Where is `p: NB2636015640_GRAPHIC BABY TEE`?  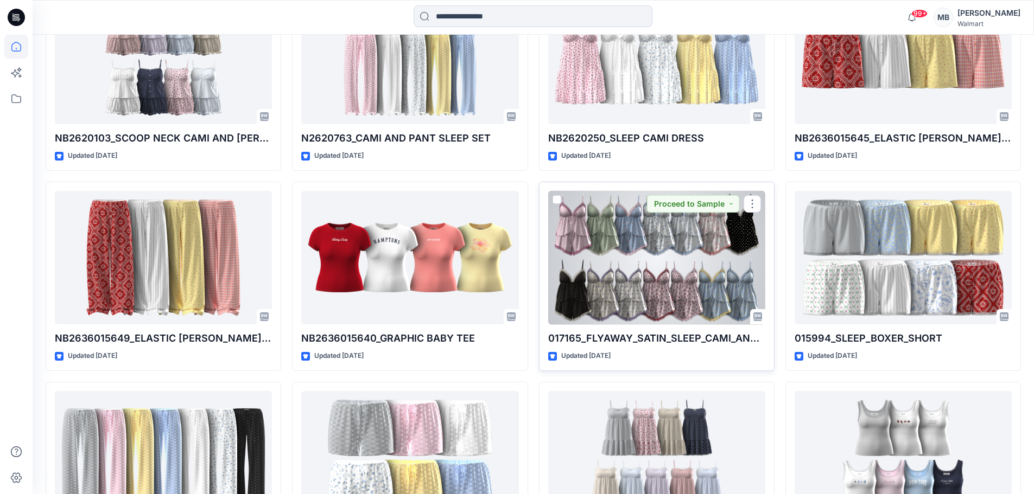 p: NB2636015640_GRAPHIC BABY TEE is located at coordinates (410, 339).